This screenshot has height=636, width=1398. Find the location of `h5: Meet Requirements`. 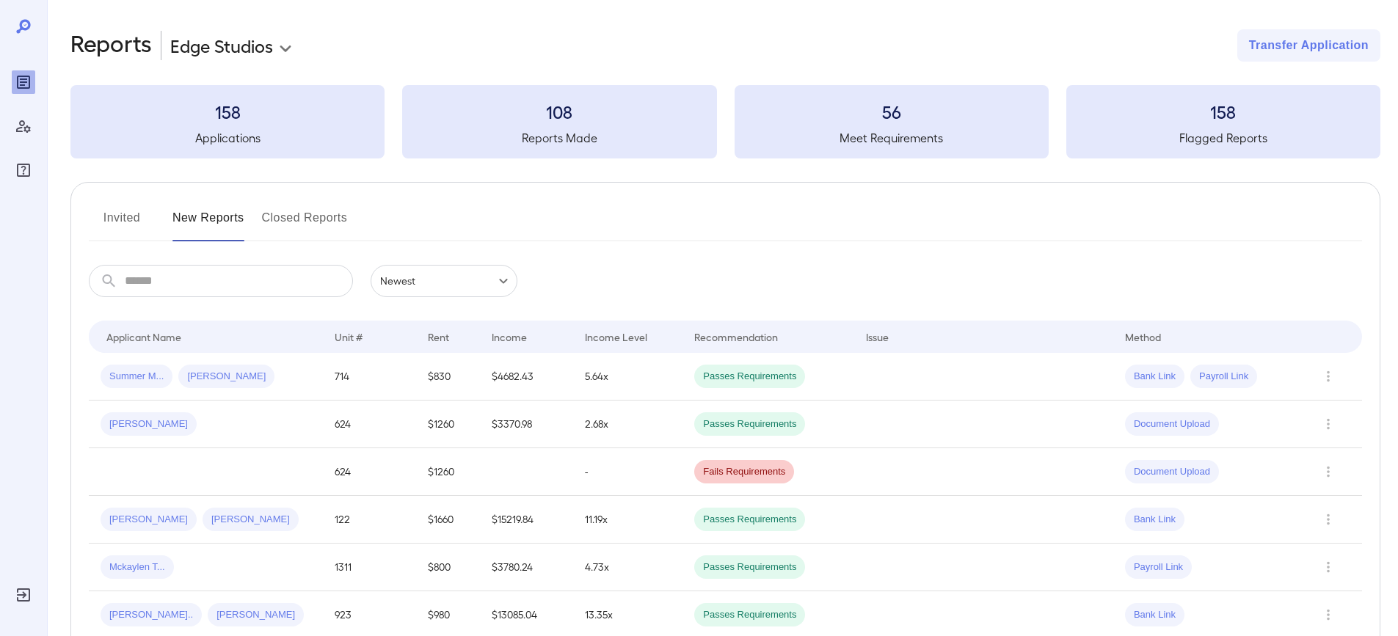

h5: Meet Requirements is located at coordinates (892, 138).